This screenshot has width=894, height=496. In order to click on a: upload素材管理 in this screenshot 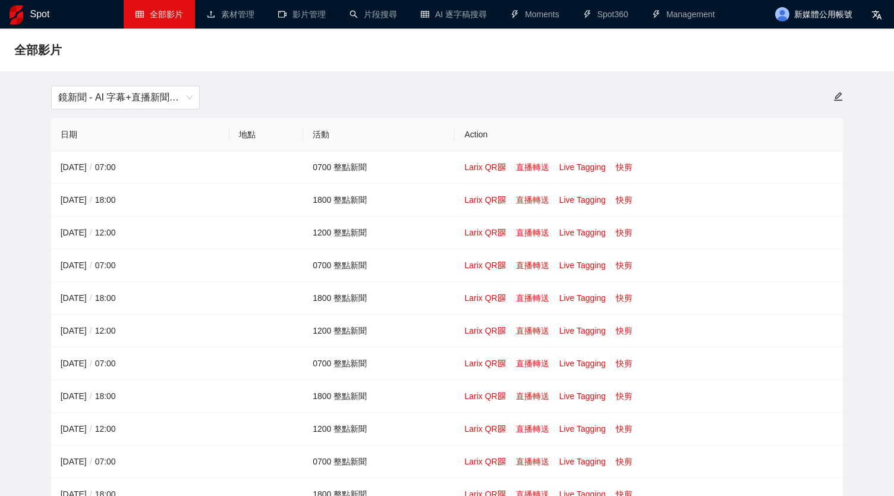, I will do `click(231, 14)`.